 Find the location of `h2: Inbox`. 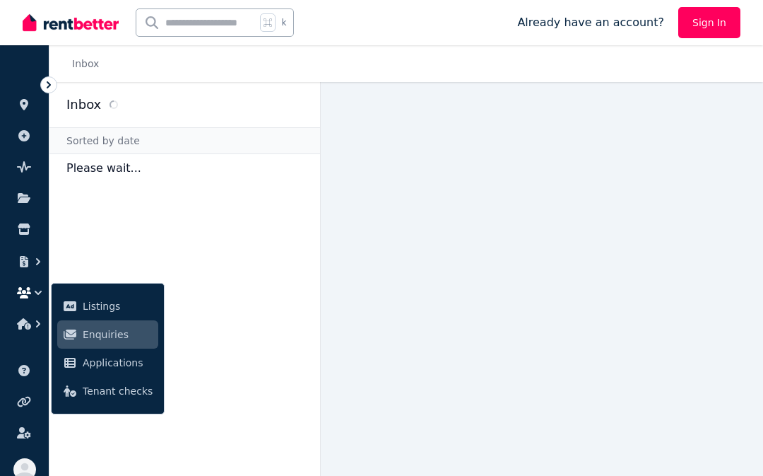

h2: Inbox is located at coordinates (83, 105).